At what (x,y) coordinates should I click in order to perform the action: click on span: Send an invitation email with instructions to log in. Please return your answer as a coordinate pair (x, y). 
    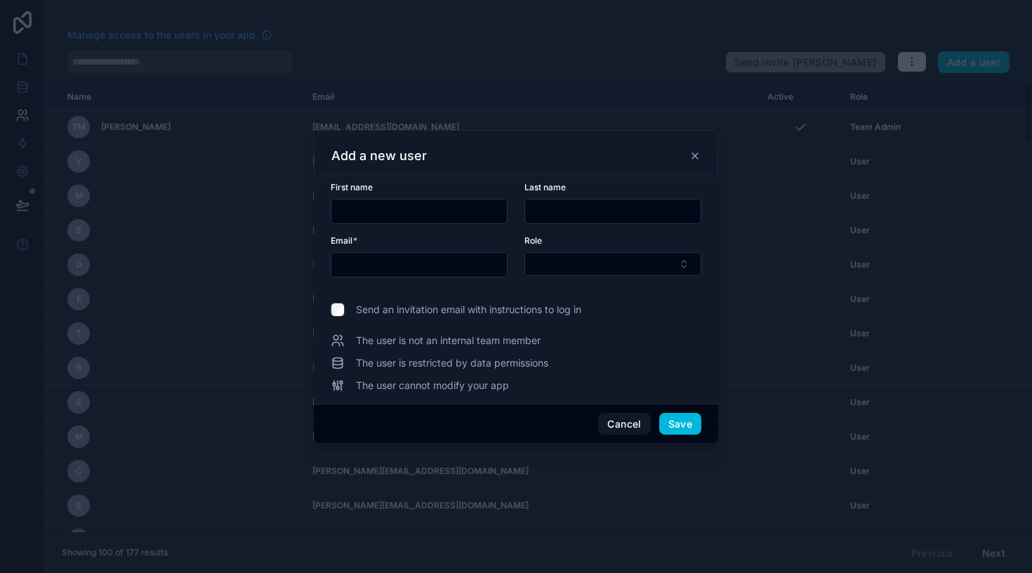
    Looking at the image, I should click on (468, 310).